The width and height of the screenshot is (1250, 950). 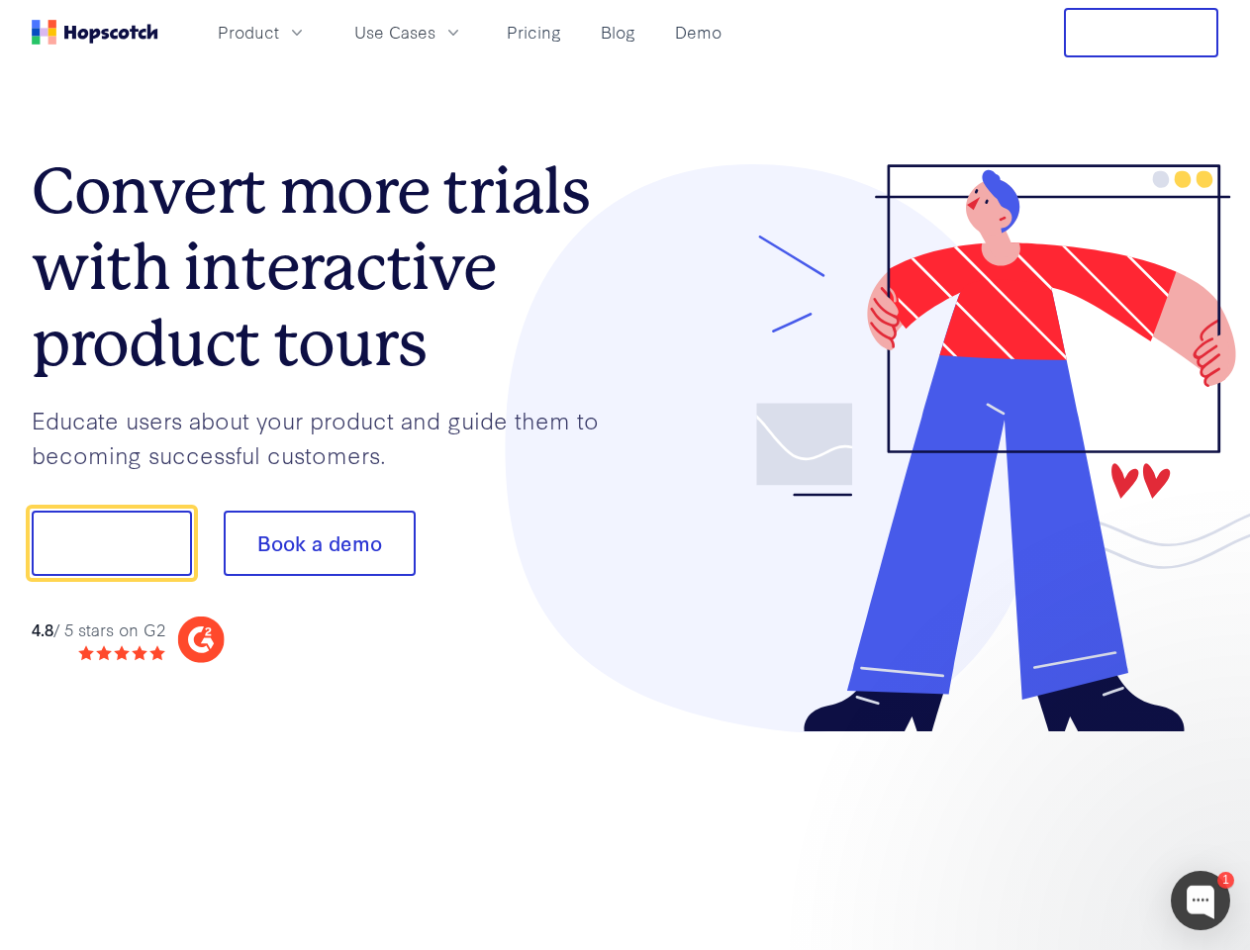 What do you see at coordinates (533, 32) in the screenshot?
I see `a: Pricing` at bounding box center [533, 32].